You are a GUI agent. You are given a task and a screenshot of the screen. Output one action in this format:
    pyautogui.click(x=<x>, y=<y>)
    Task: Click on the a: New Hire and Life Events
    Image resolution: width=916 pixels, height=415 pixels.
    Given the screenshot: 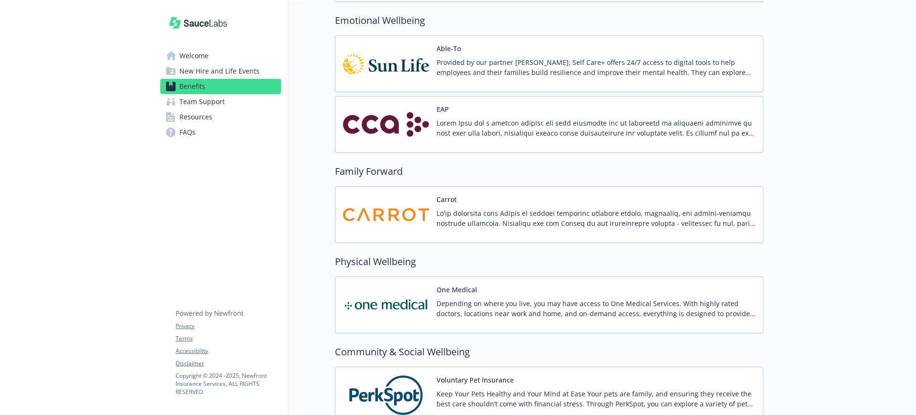 What is the action you would take?
    pyautogui.click(x=220, y=71)
    